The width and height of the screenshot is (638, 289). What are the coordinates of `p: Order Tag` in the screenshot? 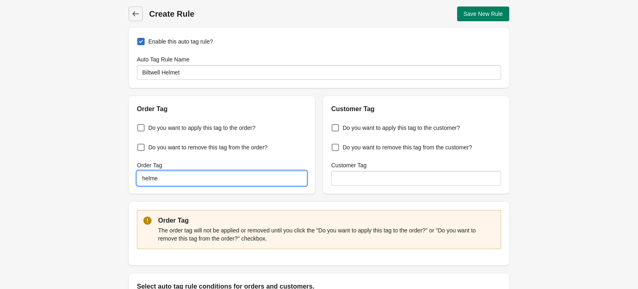 It's located at (326, 221).